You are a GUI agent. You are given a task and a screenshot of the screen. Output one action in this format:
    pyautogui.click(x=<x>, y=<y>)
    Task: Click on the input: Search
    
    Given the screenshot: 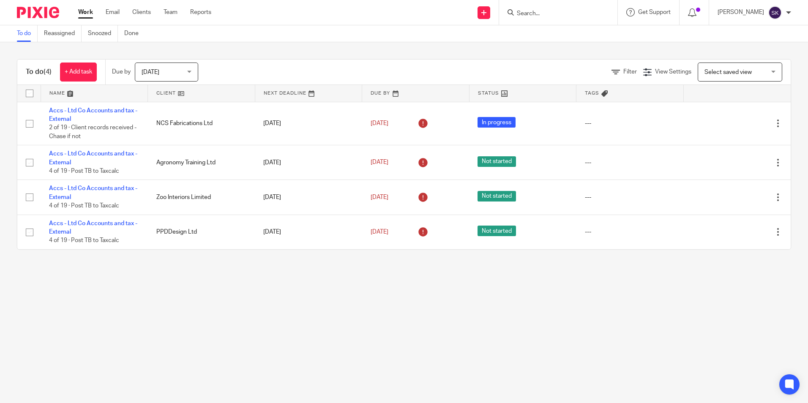 What is the action you would take?
    pyautogui.click(x=554, y=14)
    